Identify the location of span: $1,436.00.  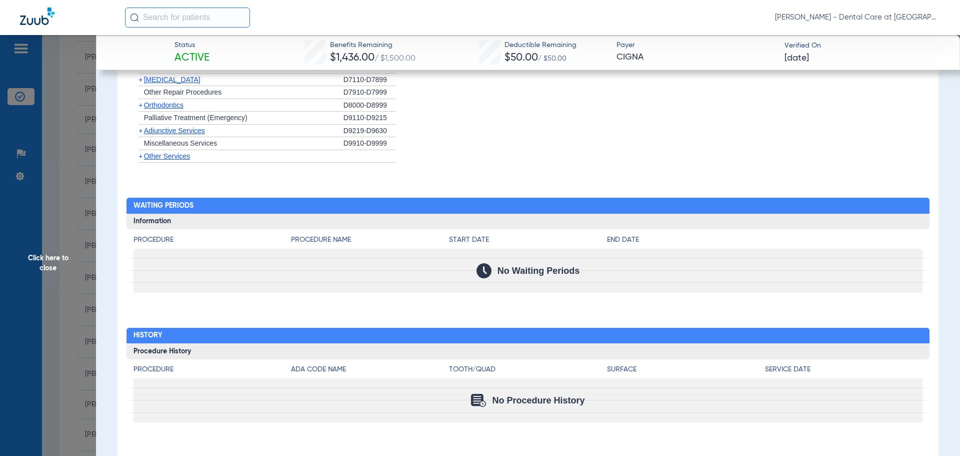
(352, 58).